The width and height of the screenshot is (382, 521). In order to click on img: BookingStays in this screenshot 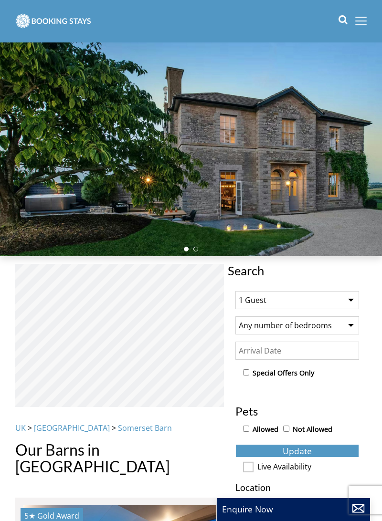, I will do `click(53, 21)`.